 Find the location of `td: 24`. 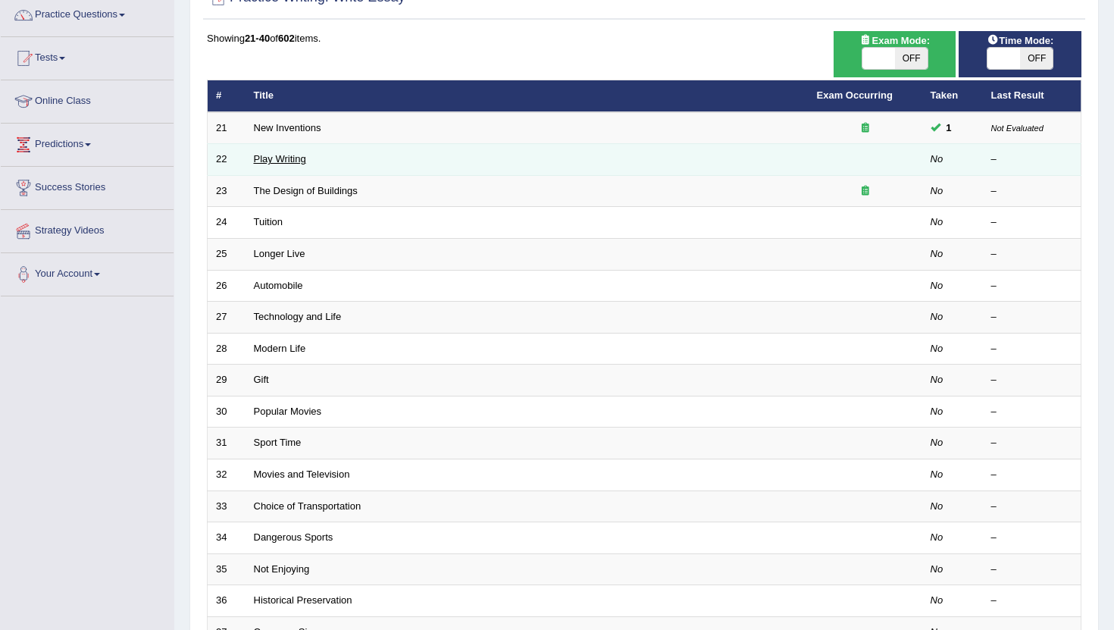

td: 24 is located at coordinates (227, 223).